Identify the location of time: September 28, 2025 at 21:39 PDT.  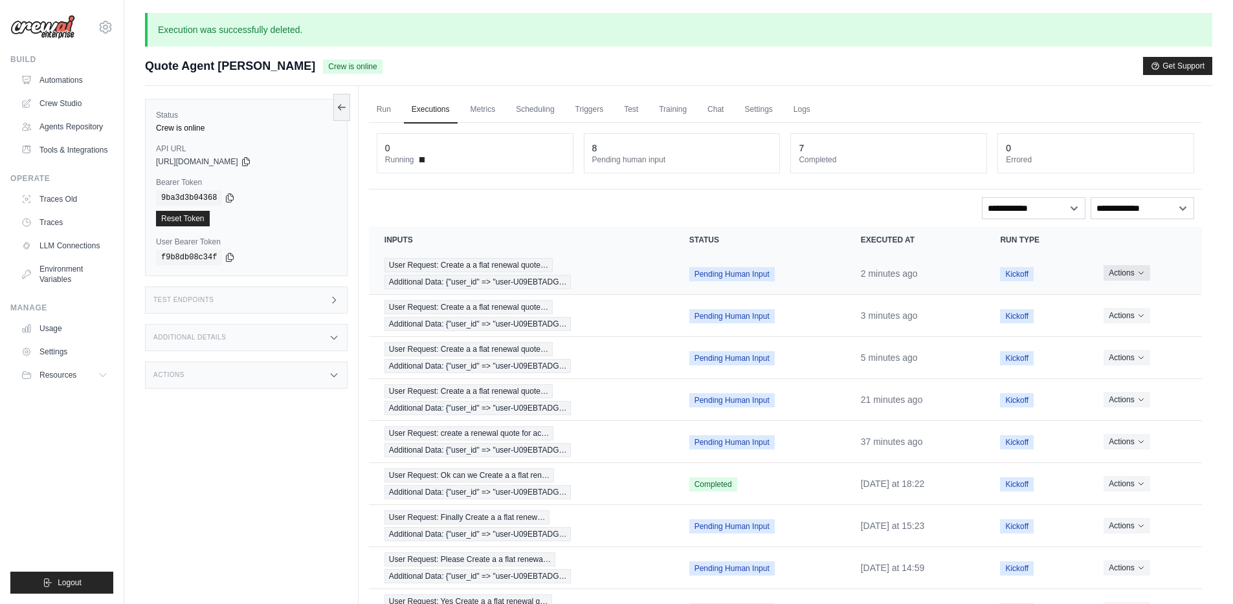
(889, 316).